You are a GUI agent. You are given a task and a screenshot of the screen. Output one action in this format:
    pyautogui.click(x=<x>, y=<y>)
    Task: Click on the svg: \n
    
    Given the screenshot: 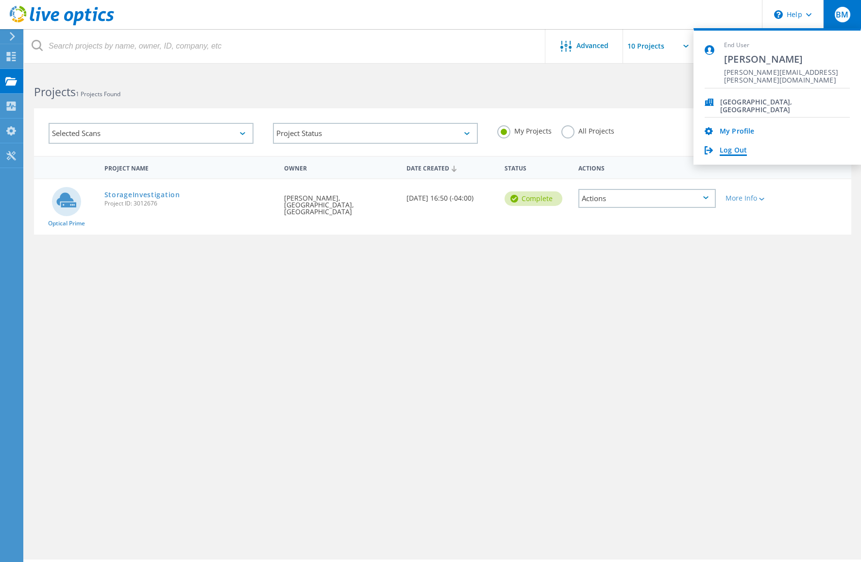 What is the action you would take?
    pyautogui.click(x=779, y=15)
    